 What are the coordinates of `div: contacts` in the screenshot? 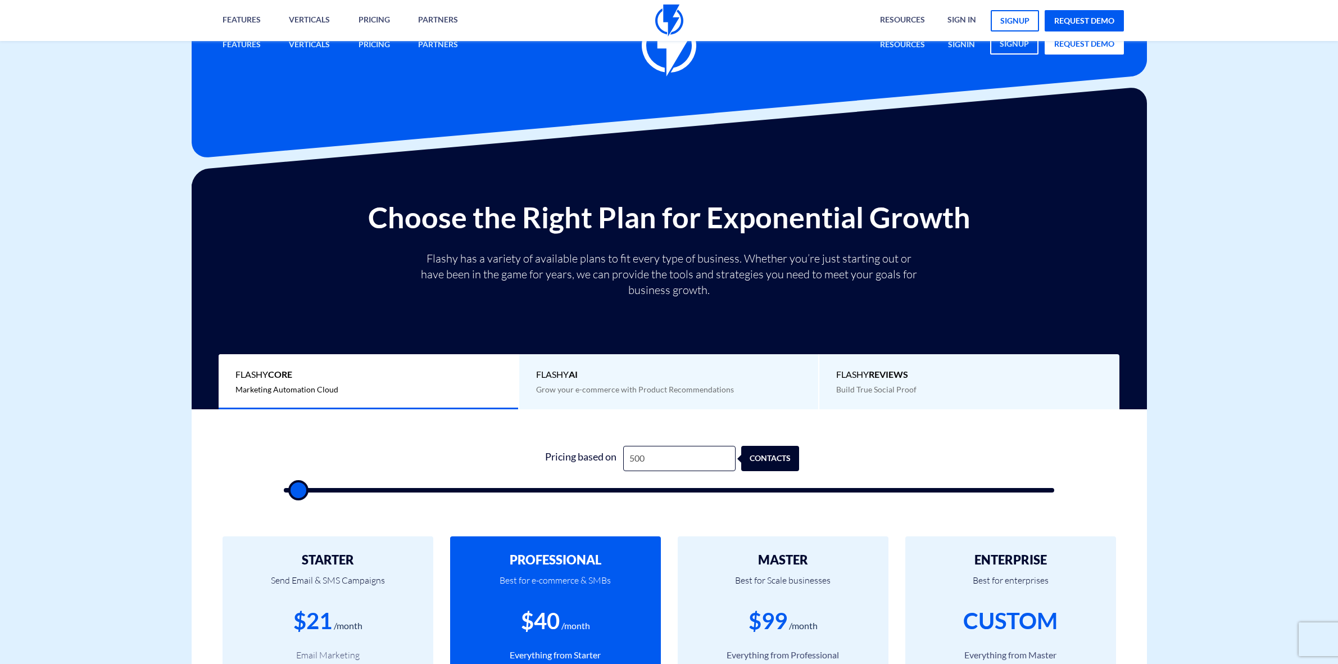 It's located at (775, 458).